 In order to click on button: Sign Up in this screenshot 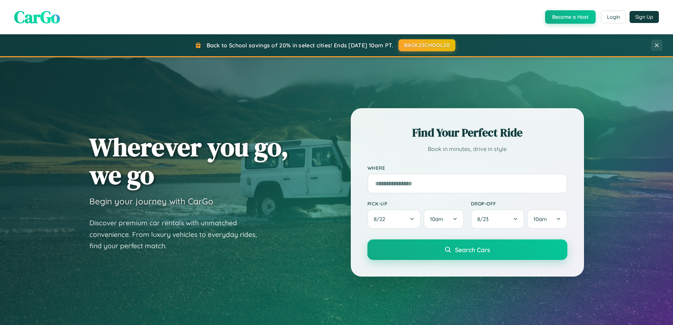, I will do `click(644, 17)`.